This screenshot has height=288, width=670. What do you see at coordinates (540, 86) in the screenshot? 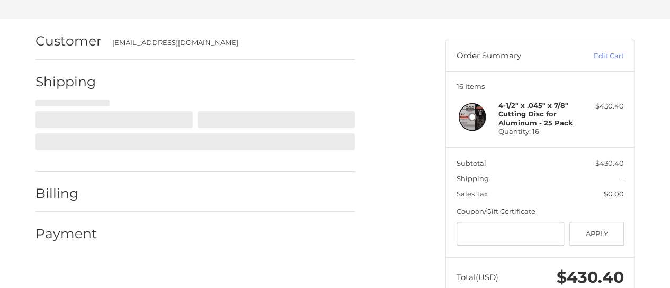
I see `h3: 16 Items` at bounding box center [540, 86].